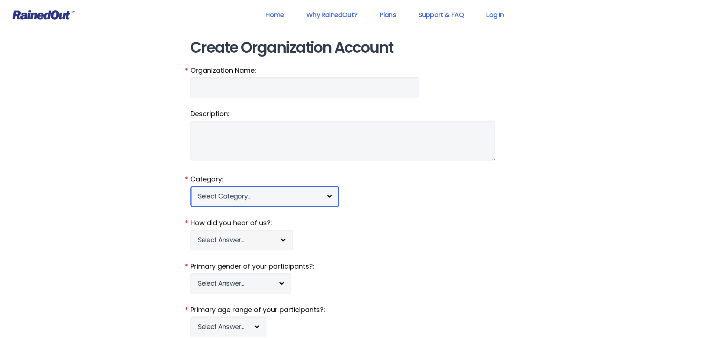 Image resolution: width=707 pixels, height=338 pixels. What do you see at coordinates (275, 14) in the screenshot?
I see `a: Home` at bounding box center [275, 14].